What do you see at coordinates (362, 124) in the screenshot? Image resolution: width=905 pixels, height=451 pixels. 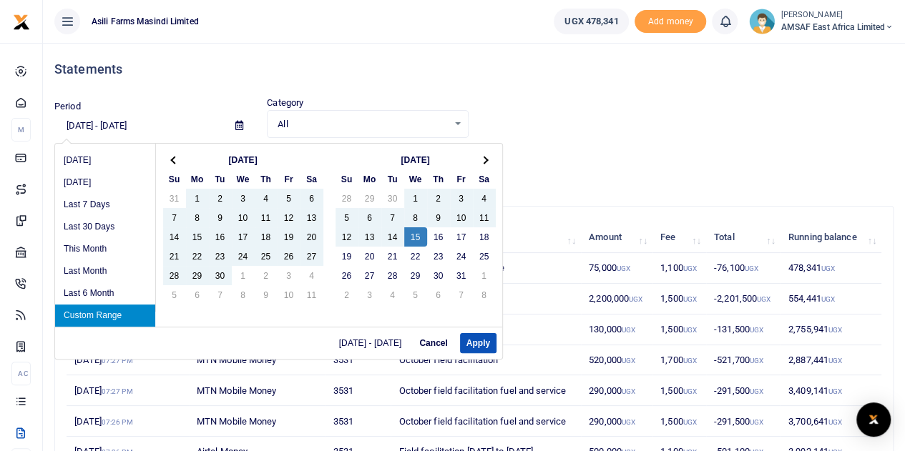 I see `span: All` at bounding box center [362, 124].